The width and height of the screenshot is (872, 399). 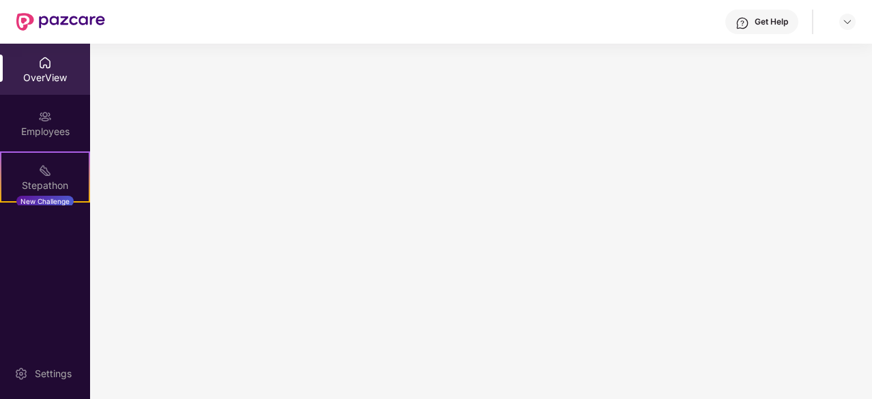 I want to click on img: New Pazcare Logo, so click(x=61, y=22).